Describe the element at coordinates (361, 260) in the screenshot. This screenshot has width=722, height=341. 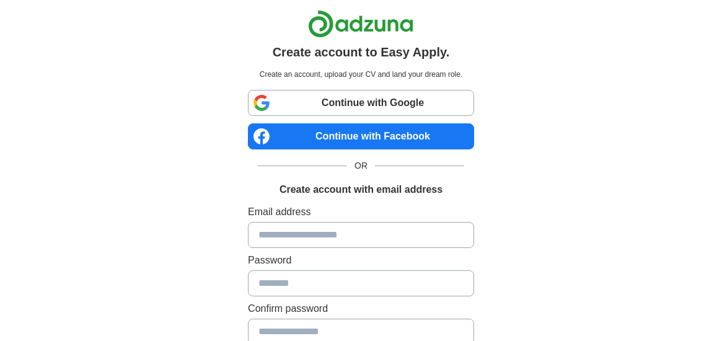
I see `label: Password` at that location.